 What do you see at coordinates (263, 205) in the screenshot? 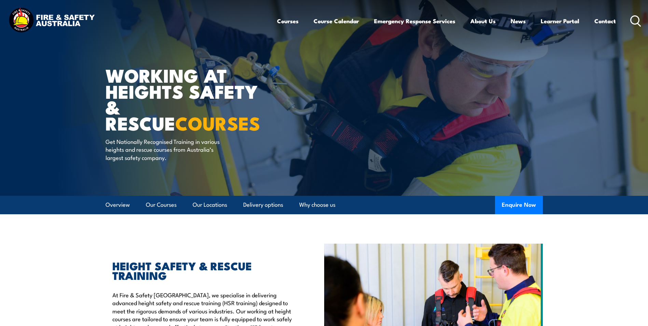
I see `a: Delivery options` at bounding box center [263, 205].